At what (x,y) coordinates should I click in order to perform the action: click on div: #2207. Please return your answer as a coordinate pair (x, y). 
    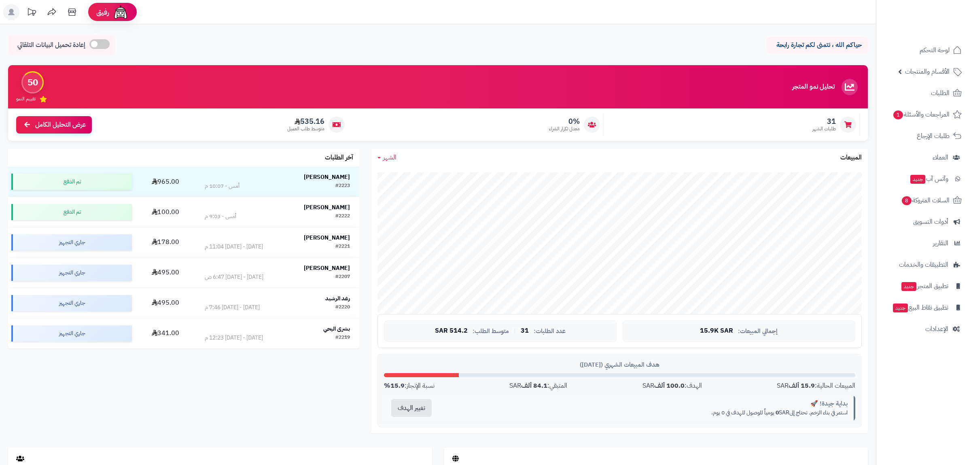
    Looking at the image, I should click on (343, 277).